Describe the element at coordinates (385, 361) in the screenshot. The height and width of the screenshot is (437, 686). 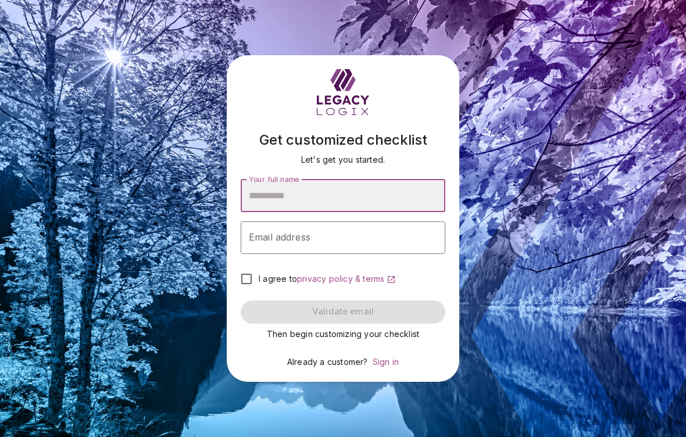
I see `span: Sign in` at that location.